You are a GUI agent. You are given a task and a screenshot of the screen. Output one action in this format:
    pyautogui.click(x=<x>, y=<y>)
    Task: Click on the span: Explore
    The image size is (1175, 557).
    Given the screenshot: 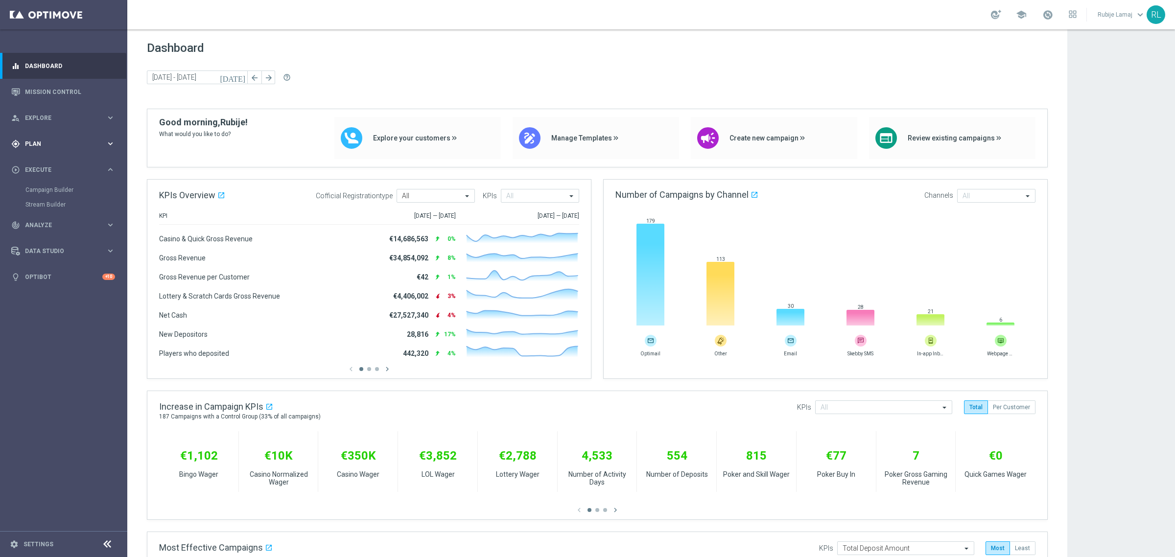 What is the action you would take?
    pyautogui.click(x=65, y=118)
    